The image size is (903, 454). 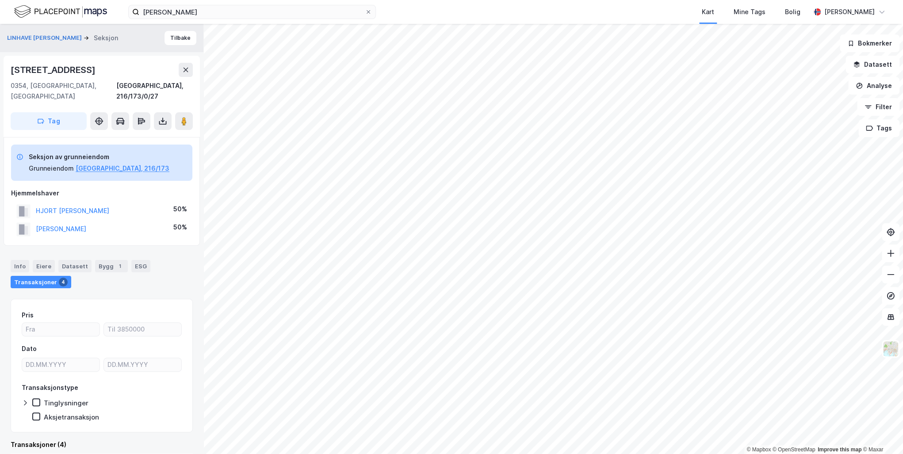 I want to click on div: Transaksjoner (4), so click(x=102, y=445).